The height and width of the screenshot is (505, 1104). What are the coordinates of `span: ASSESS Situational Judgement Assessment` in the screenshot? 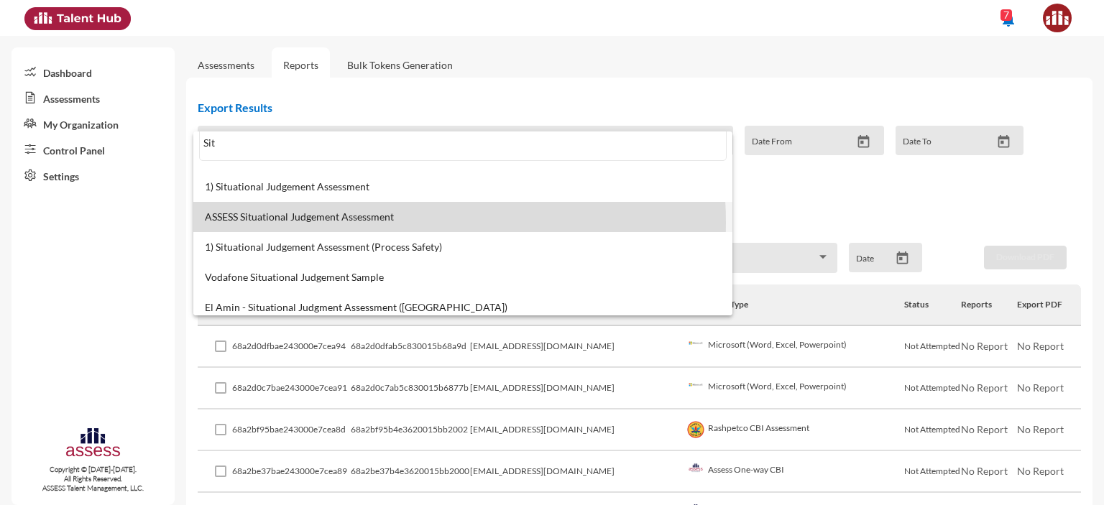 It's located at (463, 217).